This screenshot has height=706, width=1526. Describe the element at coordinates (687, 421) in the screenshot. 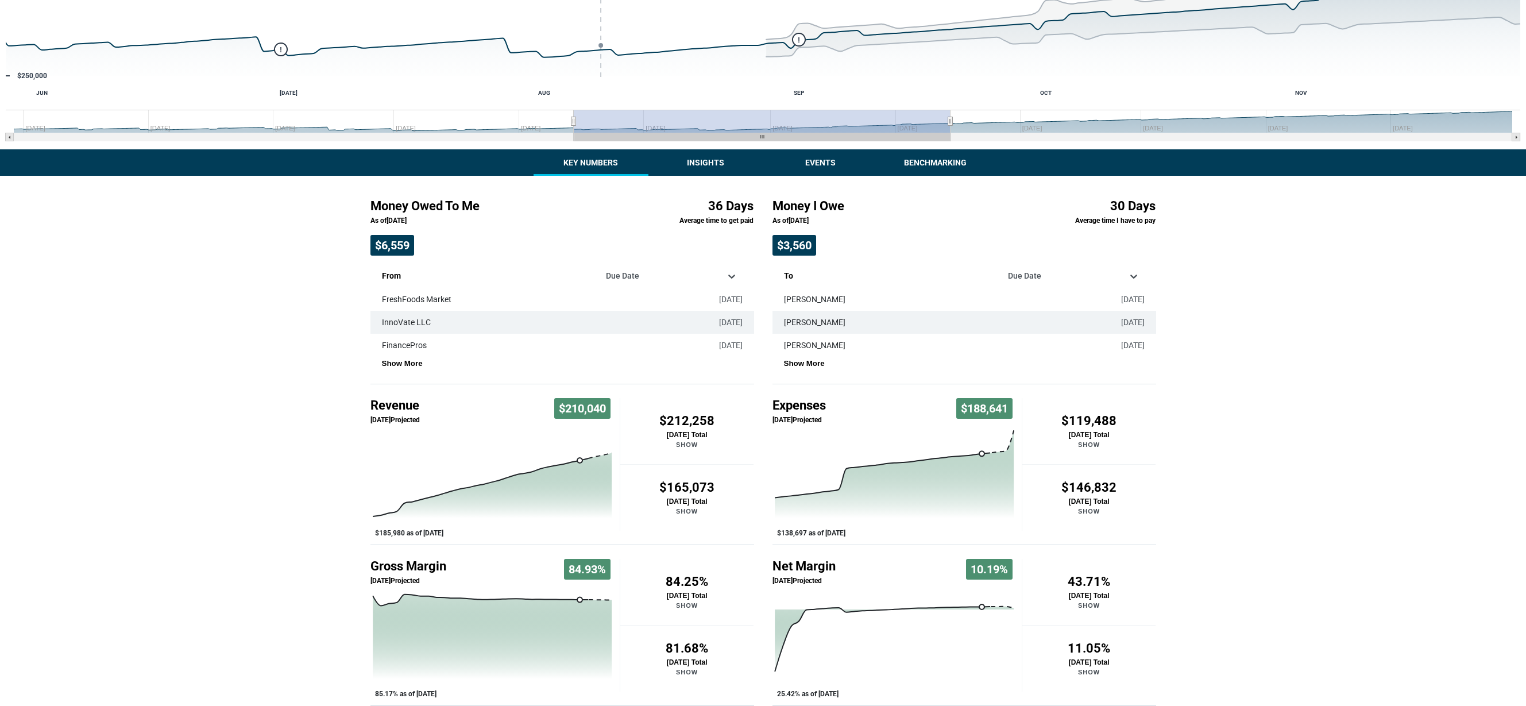

I see `h4: $212,258` at that location.